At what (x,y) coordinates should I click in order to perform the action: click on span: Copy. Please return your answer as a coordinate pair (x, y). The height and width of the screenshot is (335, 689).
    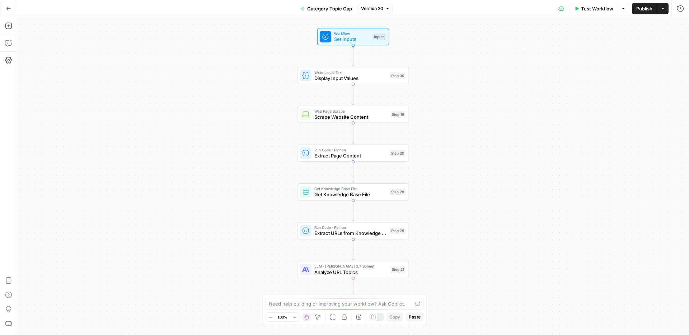
    Looking at the image, I should click on (395, 317).